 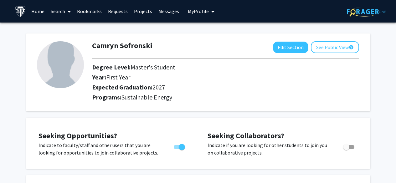 What do you see at coordinates (100, 149) in the screenshot?
I see `p: Indicate to faculty/staff and other users that you are looking for opportunities to join collabor...` at bounding box center [100, 149].